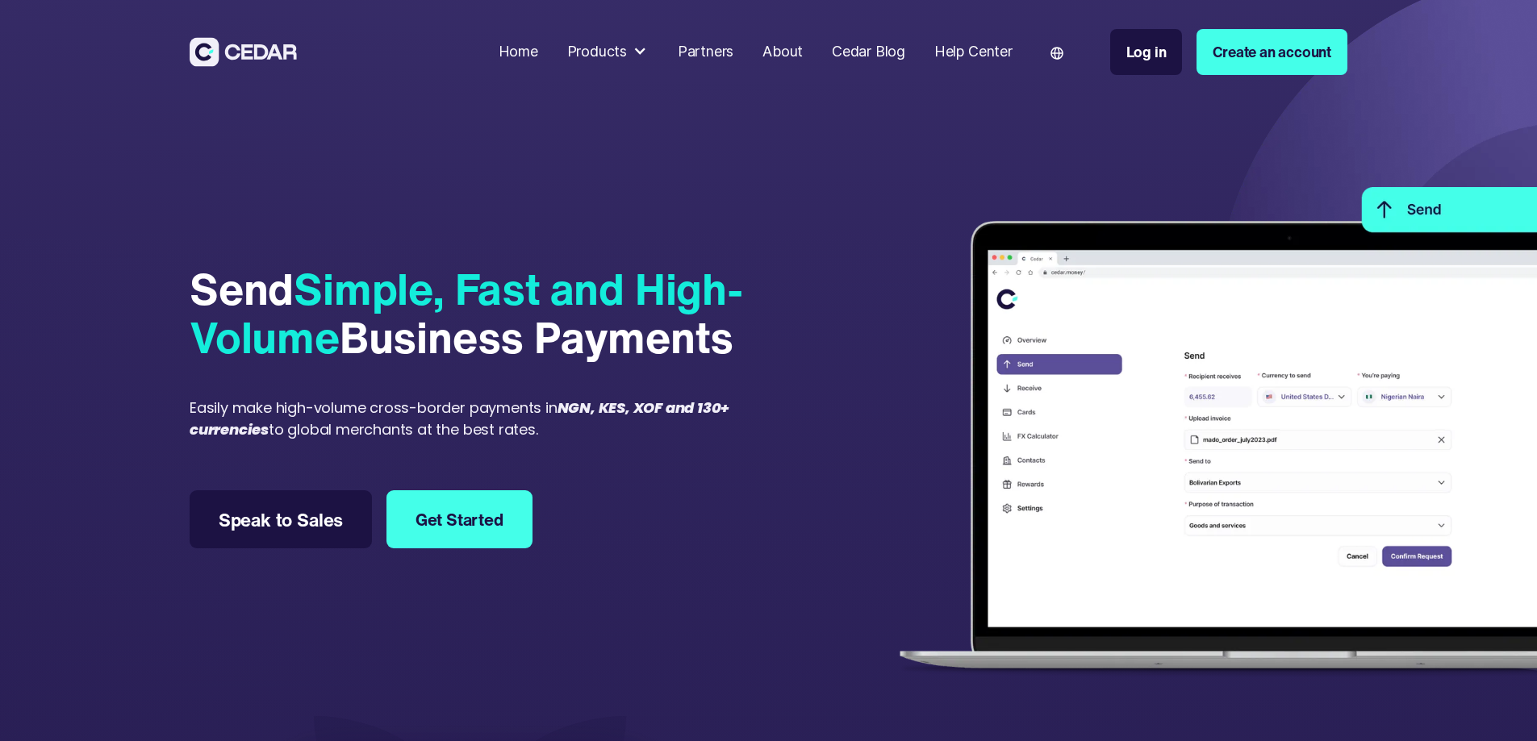 The width and height of the screenshot is (1537, 741). Describe the element at coordinates (466, 312) in the screenshot. I see `span: Simple, Fast and High-Volume` at that location.